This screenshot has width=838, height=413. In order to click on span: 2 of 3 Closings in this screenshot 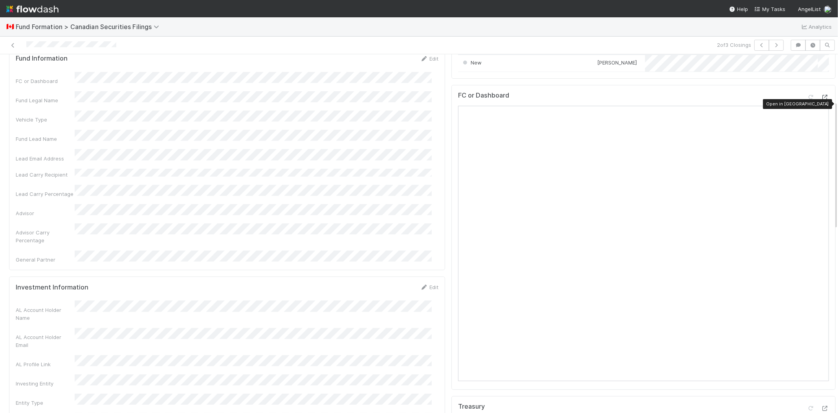, I will do `click(734, 45)`.